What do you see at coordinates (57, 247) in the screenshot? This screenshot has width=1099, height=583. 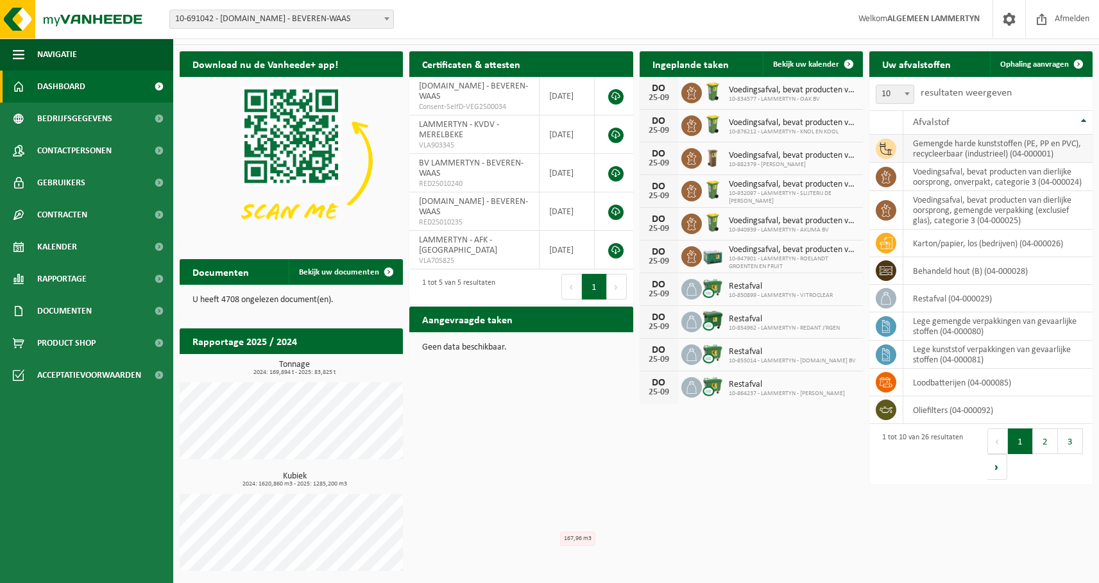 I see `span: Kalender` at bounding box center [57, 247].